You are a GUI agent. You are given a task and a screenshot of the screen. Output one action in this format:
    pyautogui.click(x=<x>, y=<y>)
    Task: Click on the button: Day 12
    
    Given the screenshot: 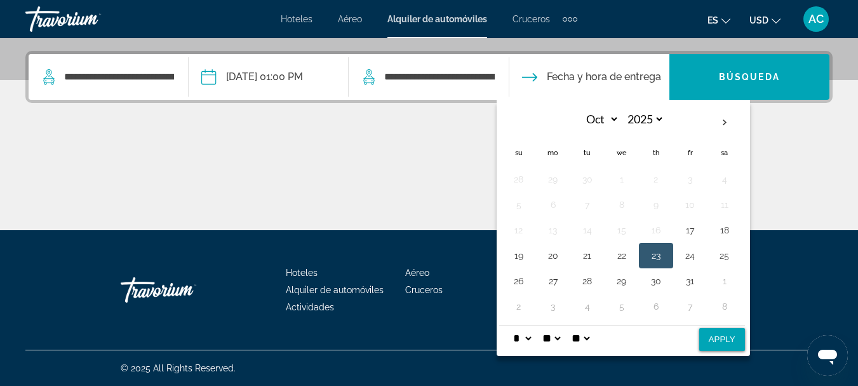 What is the action you would take?
    pyautogui.click(x=519, y=230)
    